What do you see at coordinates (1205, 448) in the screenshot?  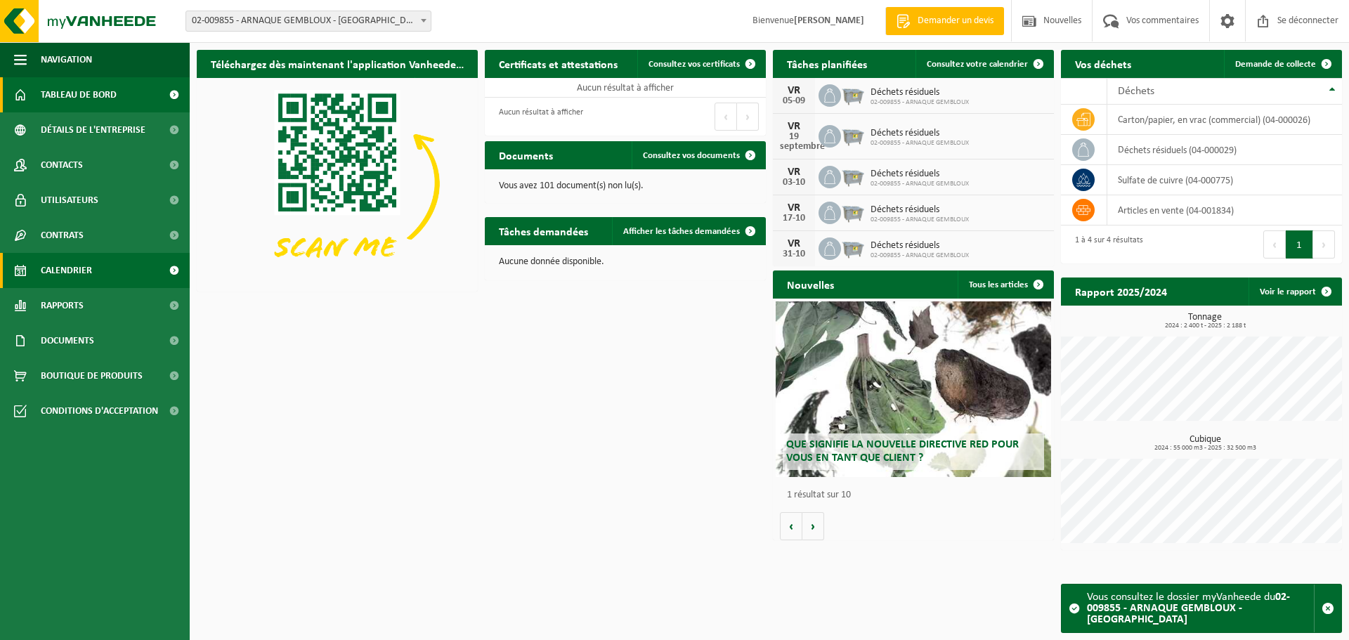 I see `font: 2024 : 55 000 m3 - 2025 : 32 500 m3` at bounding box center [1205, 448].